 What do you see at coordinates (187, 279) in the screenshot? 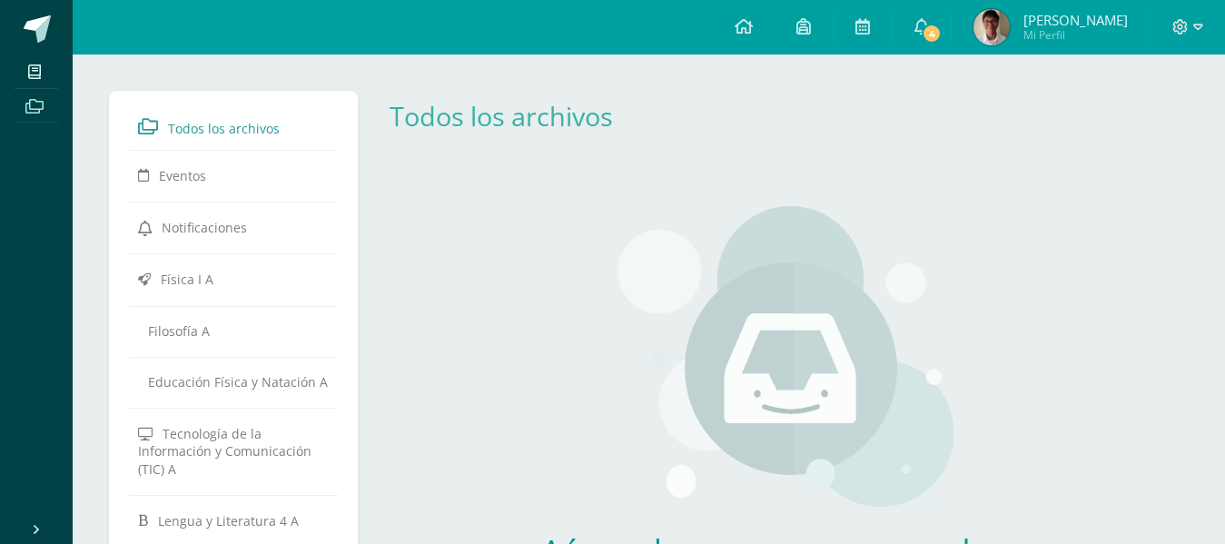
I see `span: Física I A` at bounding box center [187, 279].